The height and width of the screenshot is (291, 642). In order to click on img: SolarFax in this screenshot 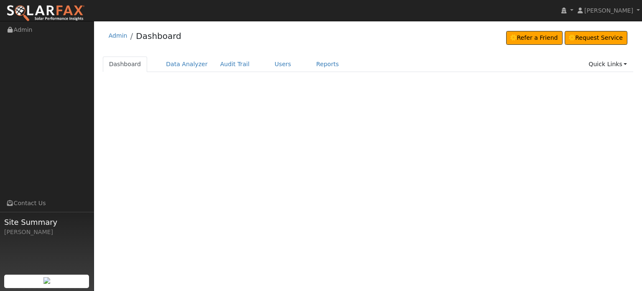, I will do `click(46, 13)`.